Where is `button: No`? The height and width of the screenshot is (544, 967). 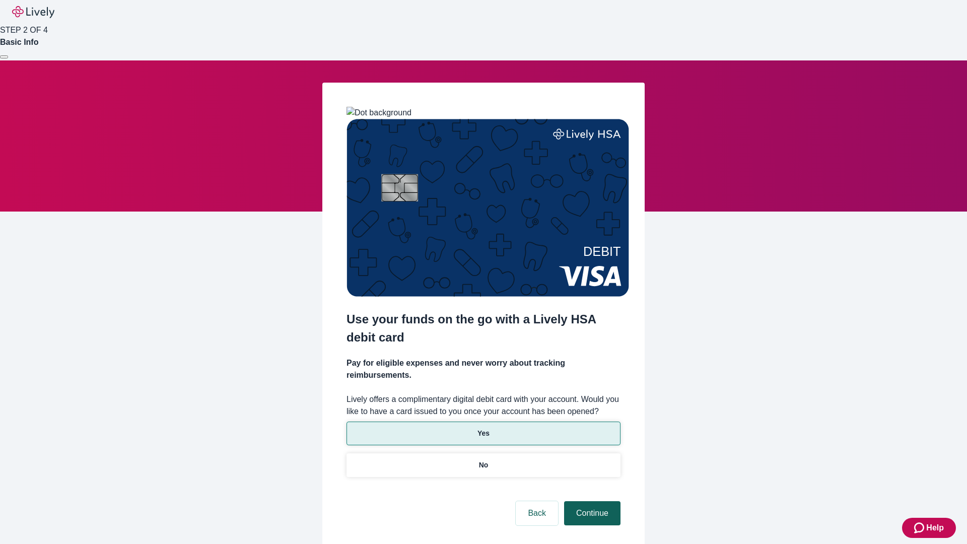 button: No is located at coordinates (484, 465).